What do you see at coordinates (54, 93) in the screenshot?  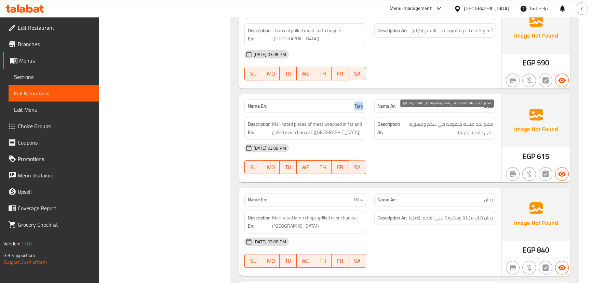 I see `span: Full Menu View` at bounding box center [54, 93].